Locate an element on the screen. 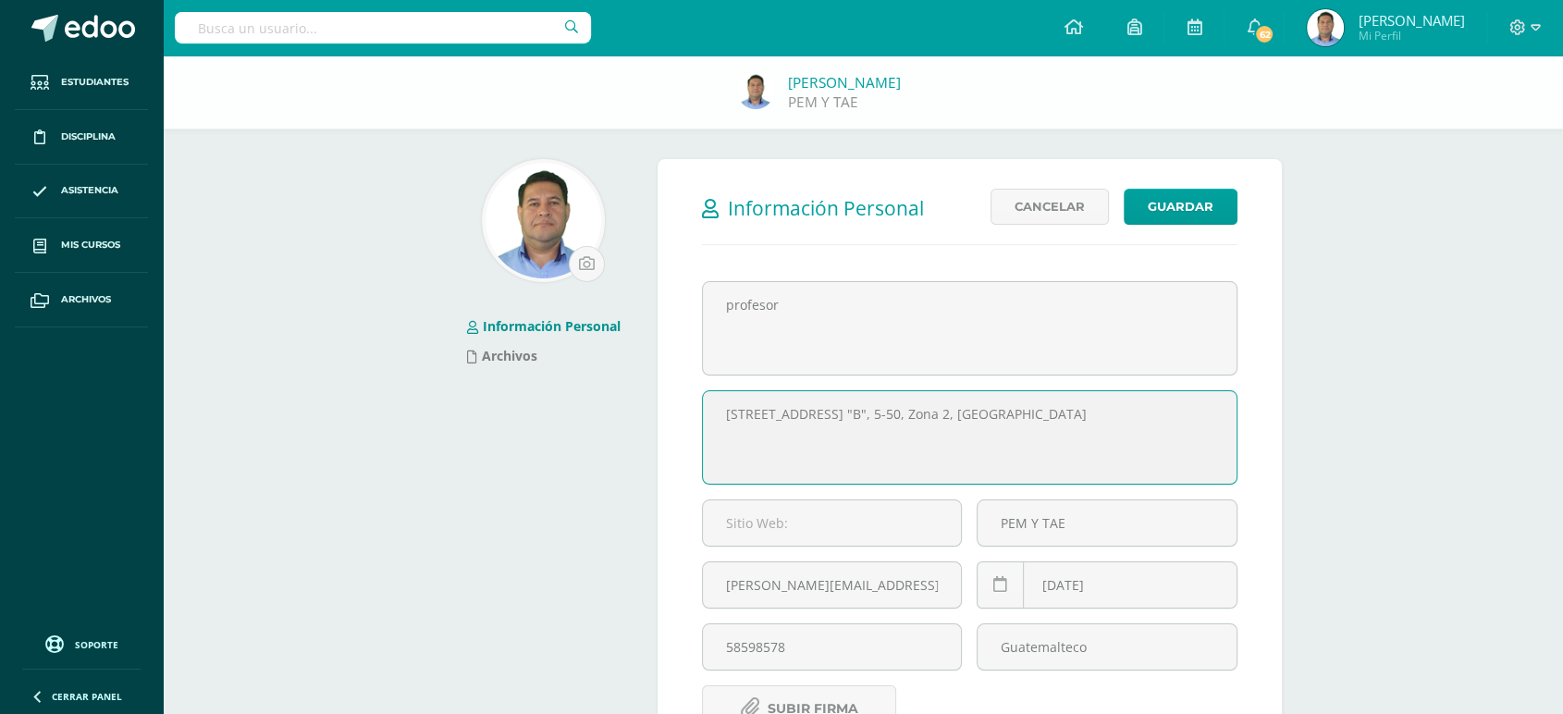 The image size is (1563, 714). a: Información Personal is located at coordinates (544, 326).